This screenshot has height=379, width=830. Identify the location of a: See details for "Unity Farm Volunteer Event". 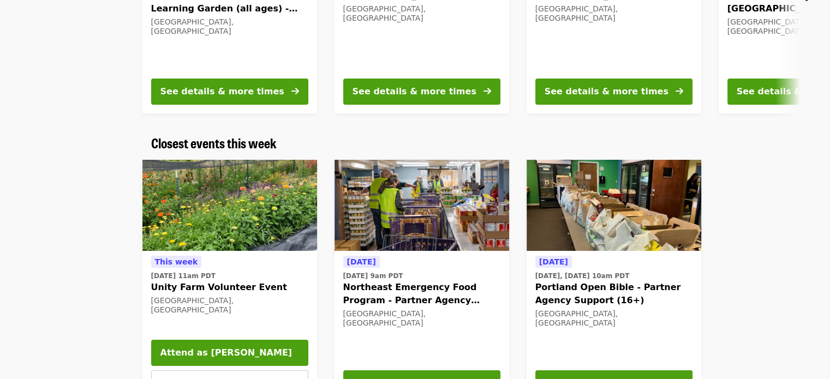
(230, 286).